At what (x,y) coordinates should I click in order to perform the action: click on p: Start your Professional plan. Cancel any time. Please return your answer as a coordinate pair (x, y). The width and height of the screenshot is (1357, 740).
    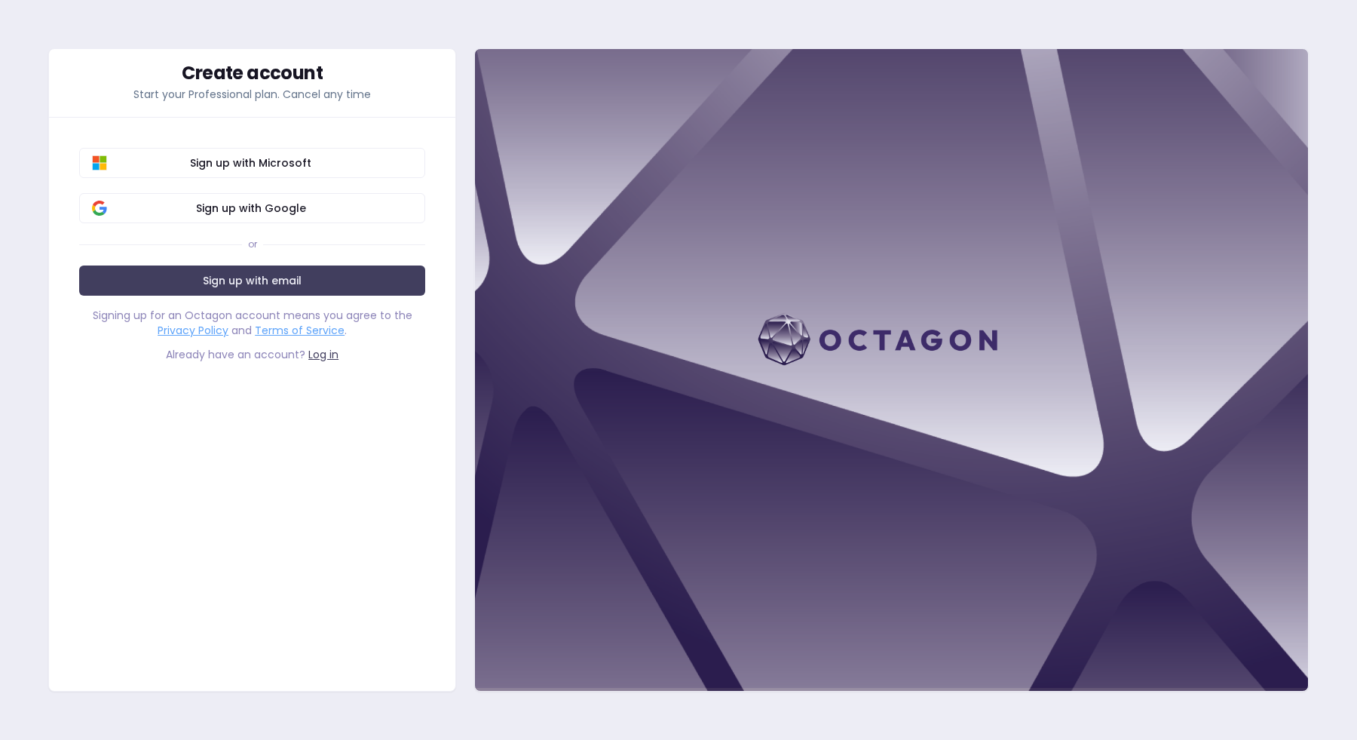
    Looking at the image, I should click on (252, 94).